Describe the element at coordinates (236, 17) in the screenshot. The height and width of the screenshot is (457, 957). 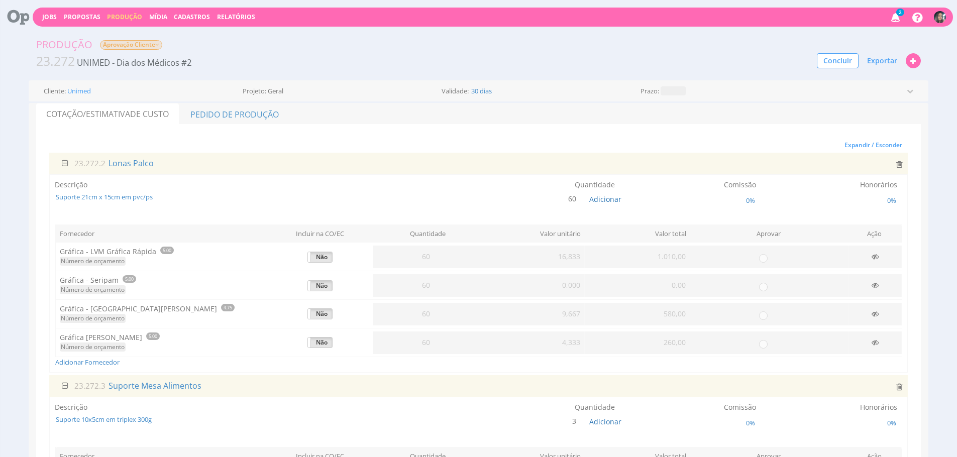
I see `a: Relatórios` at that location.